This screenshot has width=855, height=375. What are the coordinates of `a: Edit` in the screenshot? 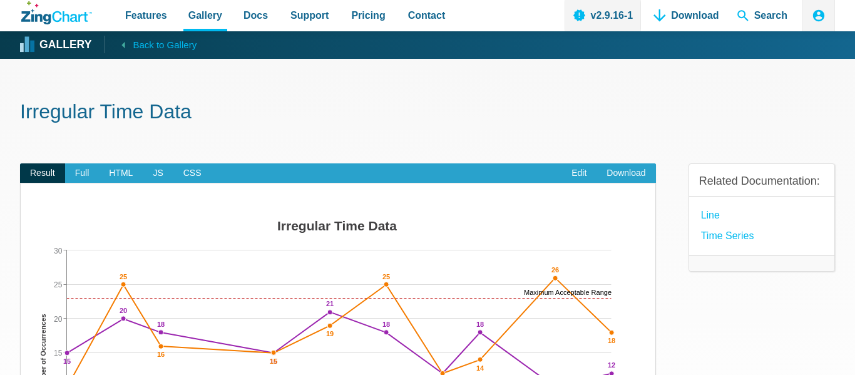 It's located at (579, 173).